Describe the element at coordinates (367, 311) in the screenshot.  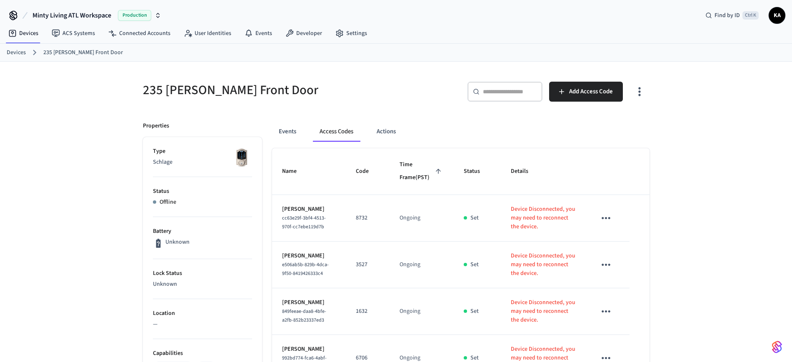
I see `p: 1632` at that location.